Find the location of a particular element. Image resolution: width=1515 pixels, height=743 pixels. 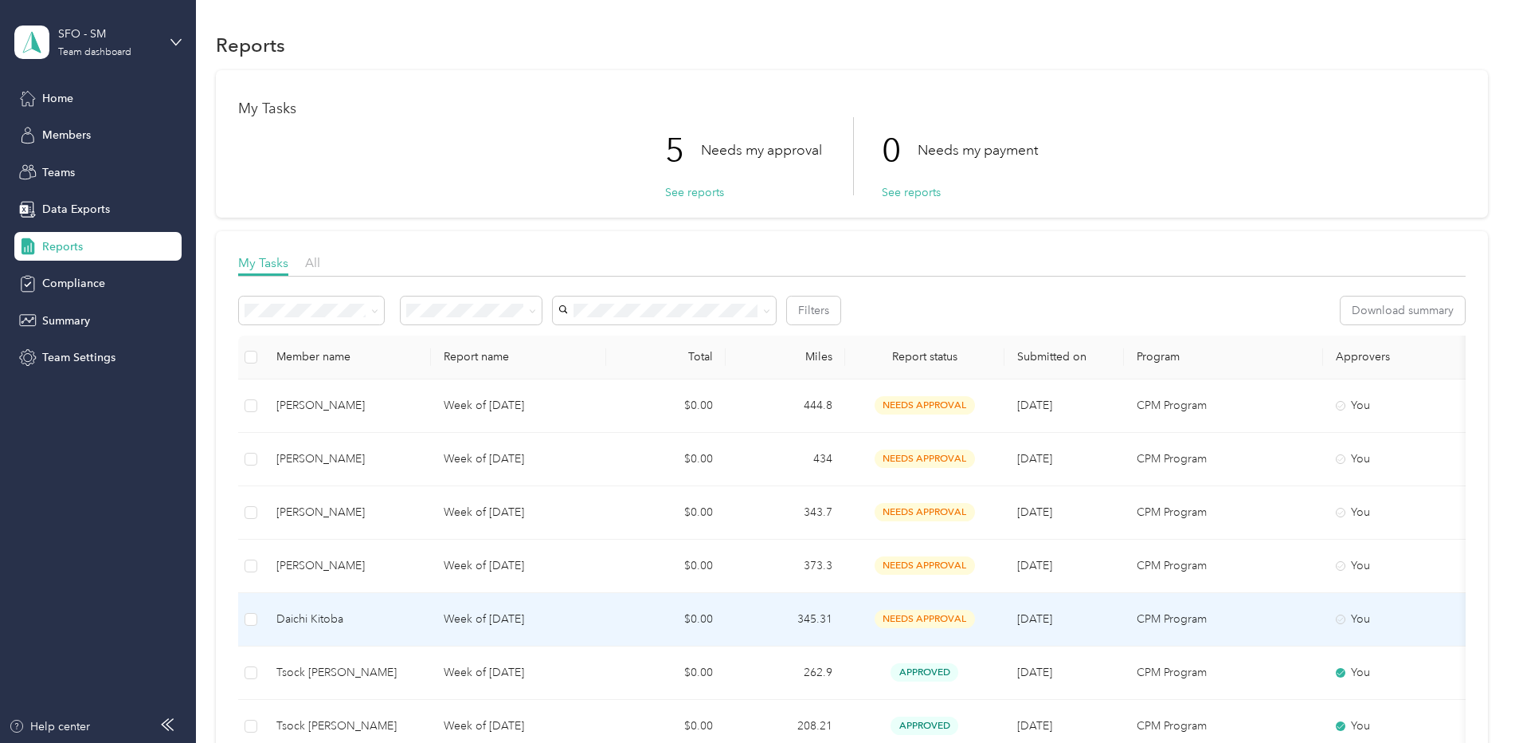

p: Needs my approval is located at coordinates (762, 150).